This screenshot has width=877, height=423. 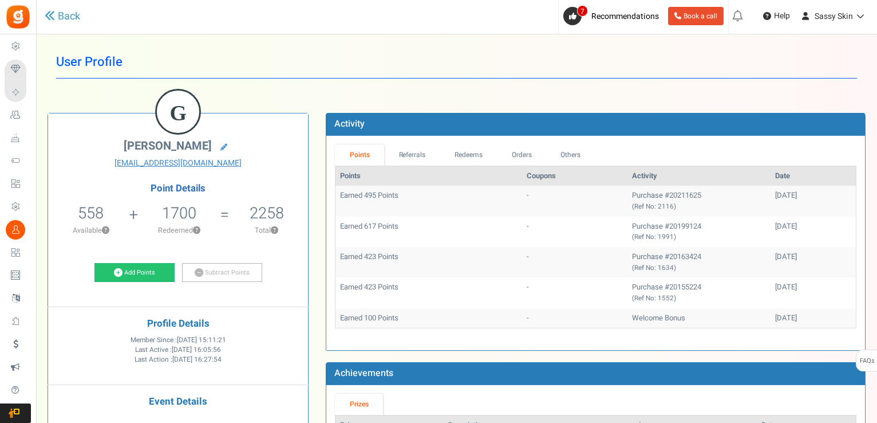 What do you see at coordinates (428, 231) in the screenshot?
I see `td: Earned 617 Points` at bounding box center [428, 231].